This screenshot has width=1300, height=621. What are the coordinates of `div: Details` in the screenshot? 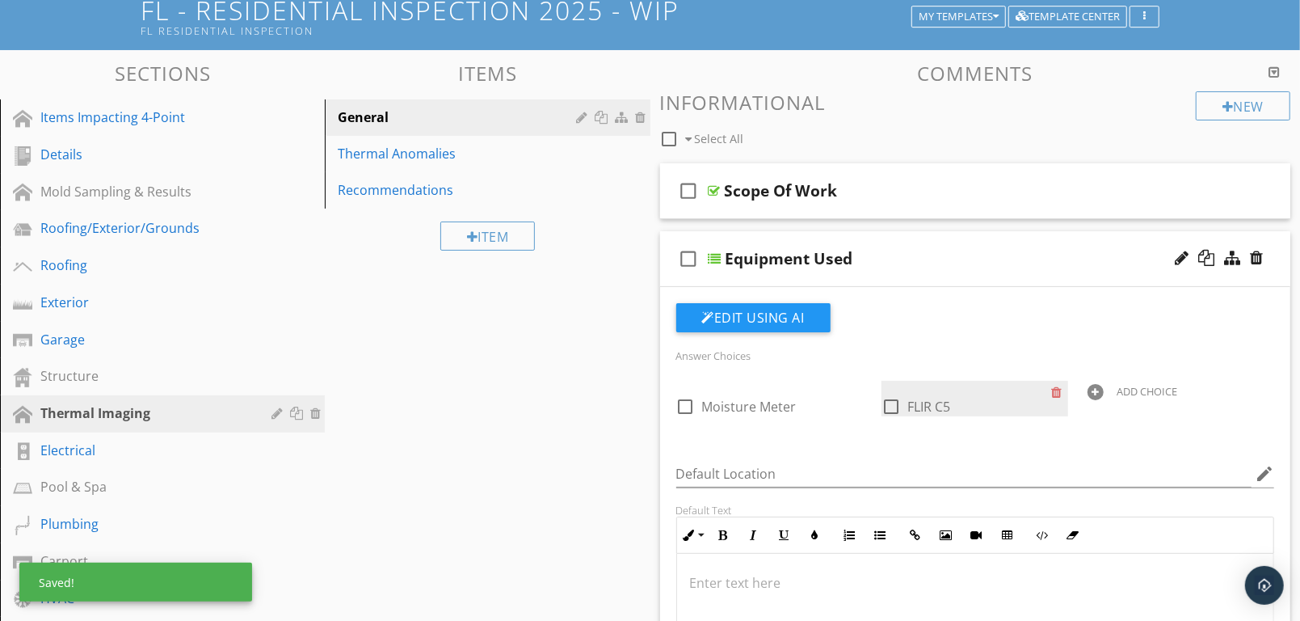 It's located at (144, 154).